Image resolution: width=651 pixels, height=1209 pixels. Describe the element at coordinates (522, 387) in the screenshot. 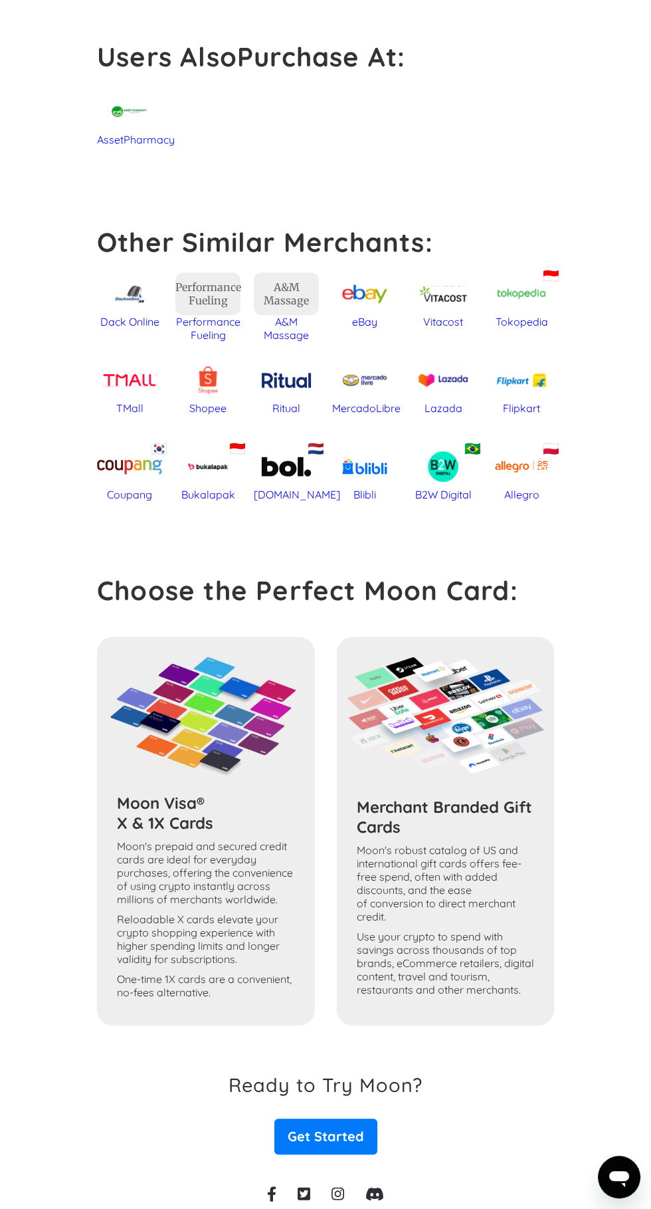

I see `a: Flipkart` at that location.